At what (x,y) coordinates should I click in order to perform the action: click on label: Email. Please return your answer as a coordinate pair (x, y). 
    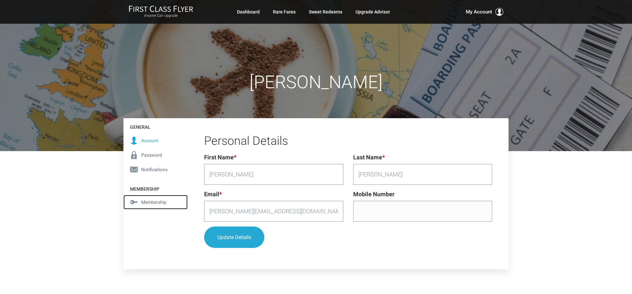
    Looking at the image, I should click on (213, 194).